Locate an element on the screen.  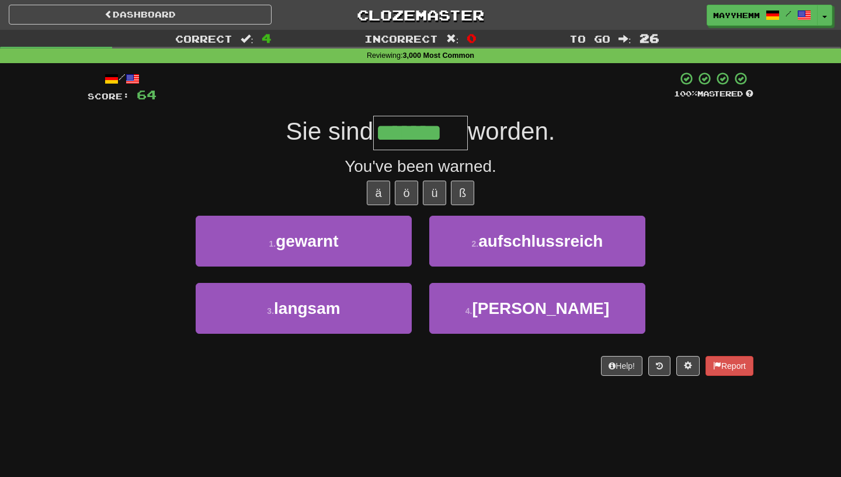
span: To go is located at coordinates (590, 39).